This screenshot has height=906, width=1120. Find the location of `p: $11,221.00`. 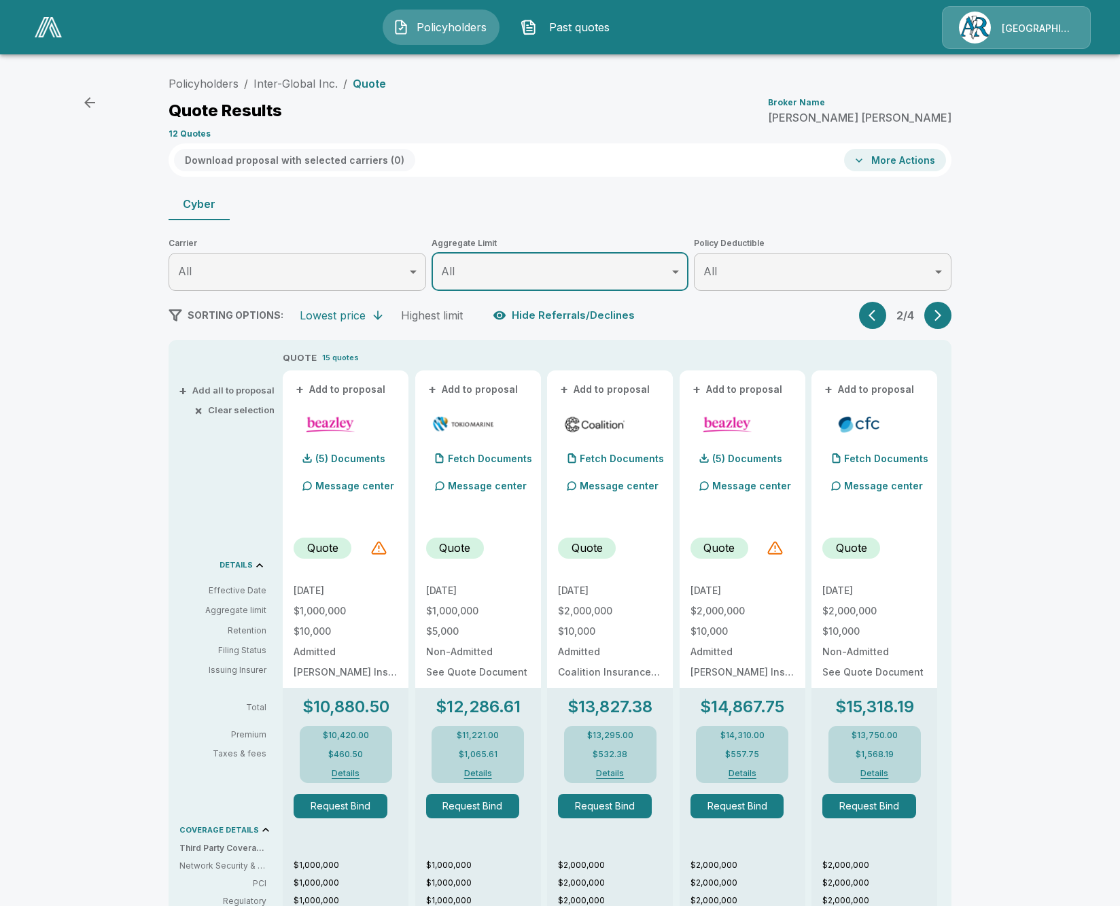

p: $11,221.00 is located at coordinates (478, 735).